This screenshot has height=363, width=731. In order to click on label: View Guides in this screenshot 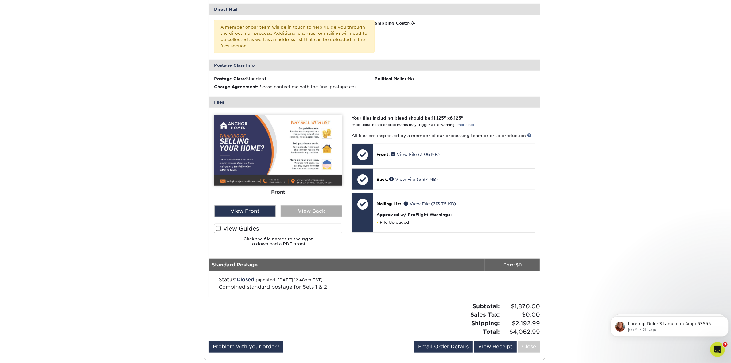, I will do `click(278, 228)`.